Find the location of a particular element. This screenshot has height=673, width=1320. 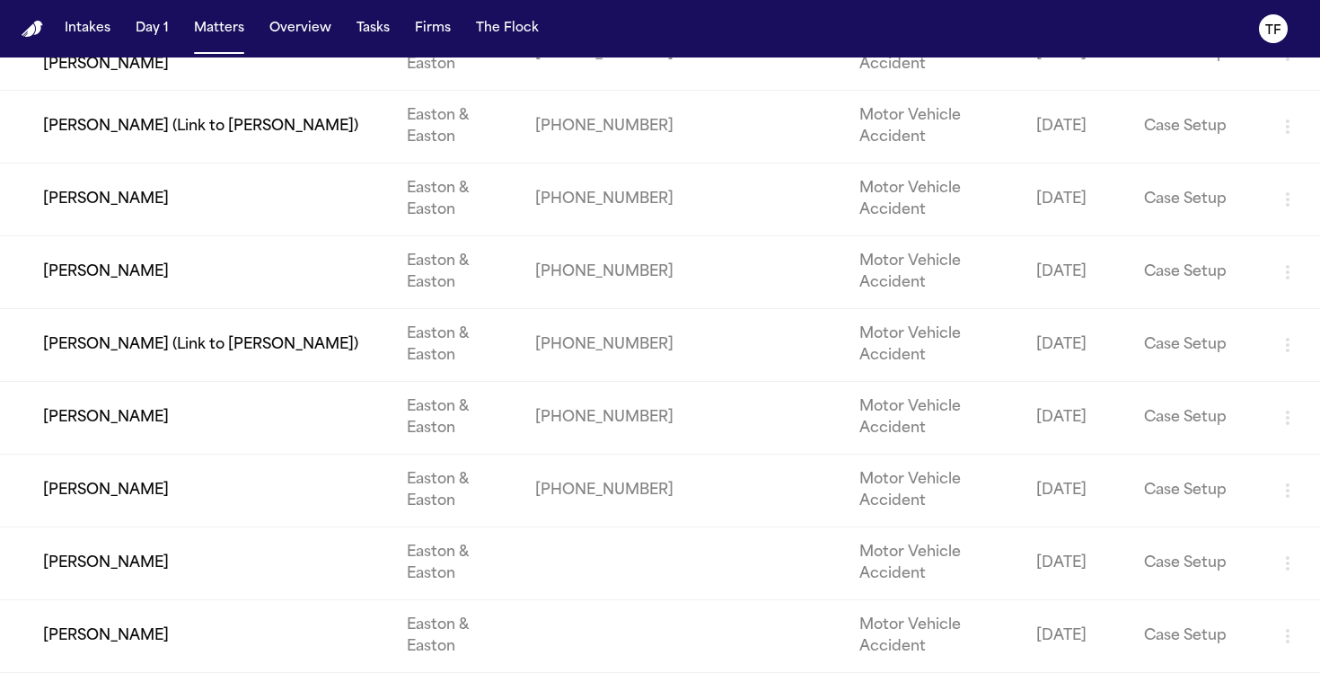

a: Home is located at coordinates (32, 29).